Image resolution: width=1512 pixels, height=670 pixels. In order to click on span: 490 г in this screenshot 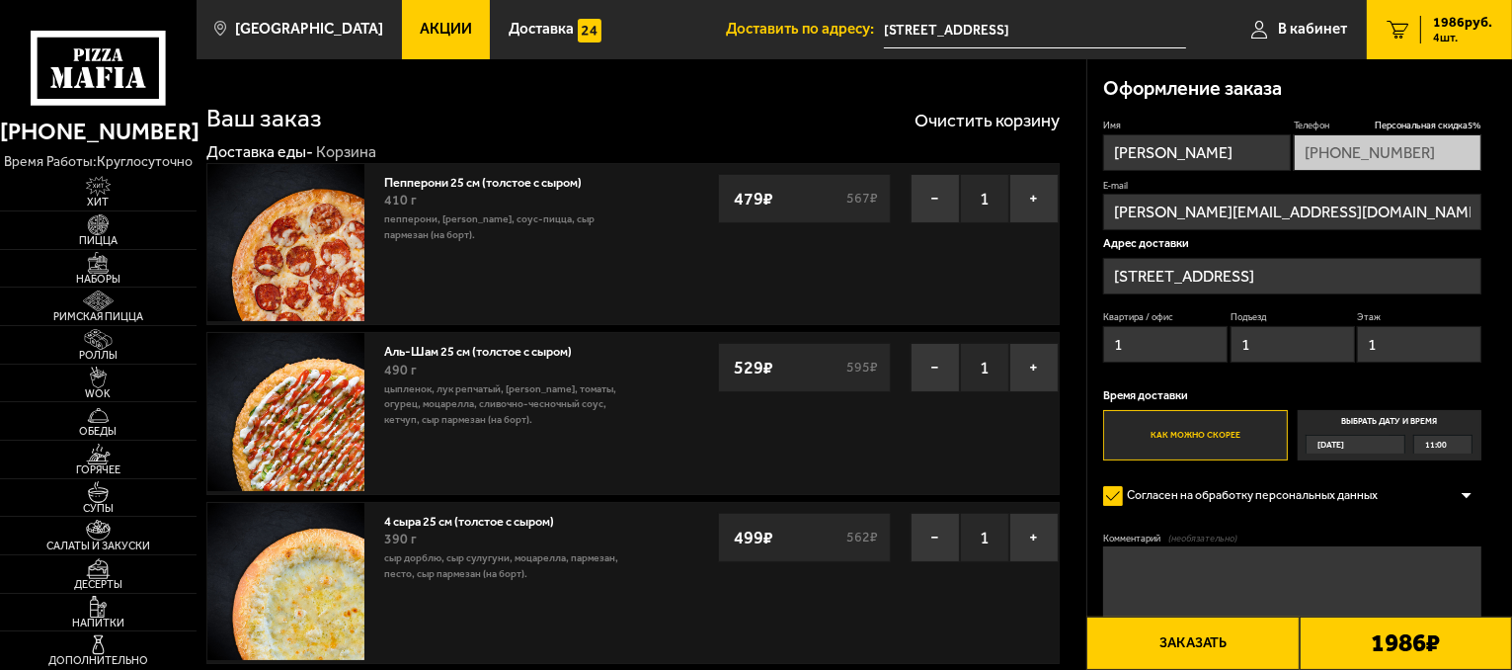, I will do `click(400, 369)`.